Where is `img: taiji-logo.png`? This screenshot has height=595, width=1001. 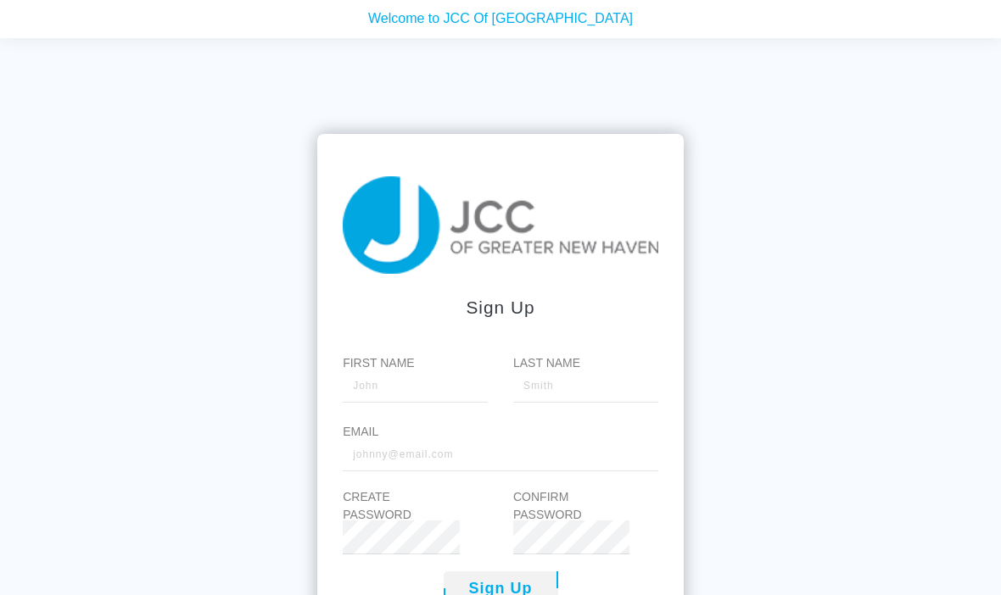
img: taiji-logo.png is located at coordinates (500, 225).